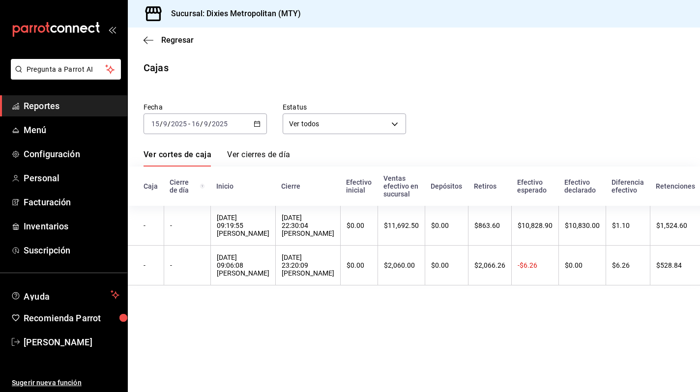  I want to click on span: Recomienda Parrot, so click(71, 318).